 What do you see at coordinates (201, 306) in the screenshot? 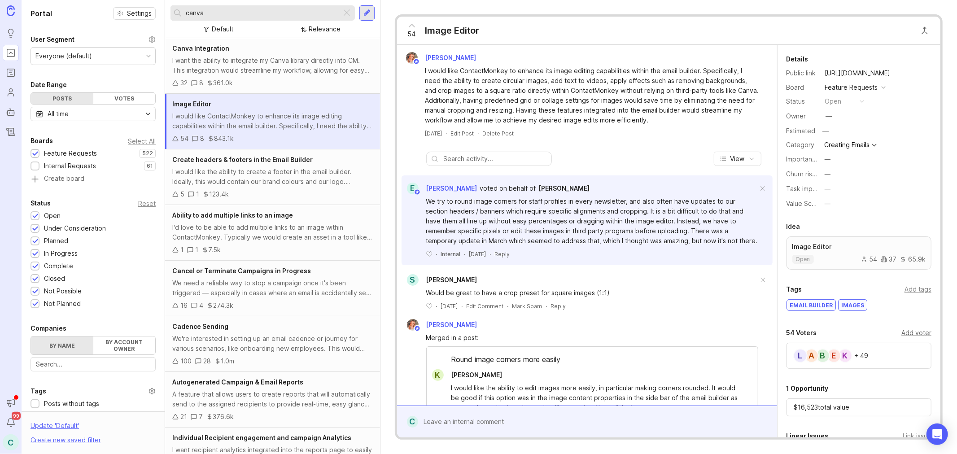
I see `div: 4` at bounding box center [201, 306].